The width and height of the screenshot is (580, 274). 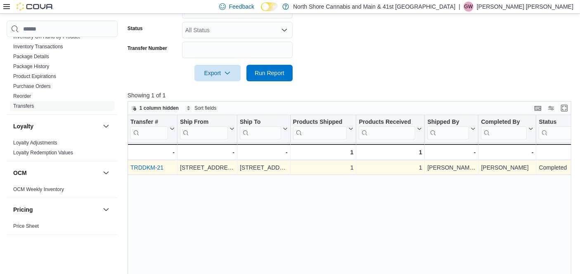 I want to click on a: Package History, so click(x=31, y=66).